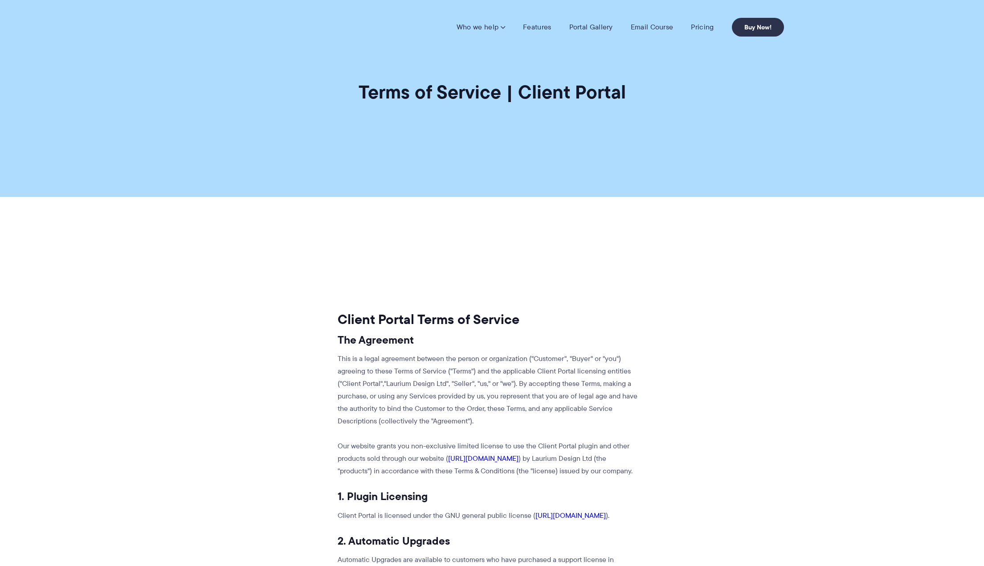 This screenshot has height=566, width=984. I want to click on a: Portal Gallery, so click(591, 27).